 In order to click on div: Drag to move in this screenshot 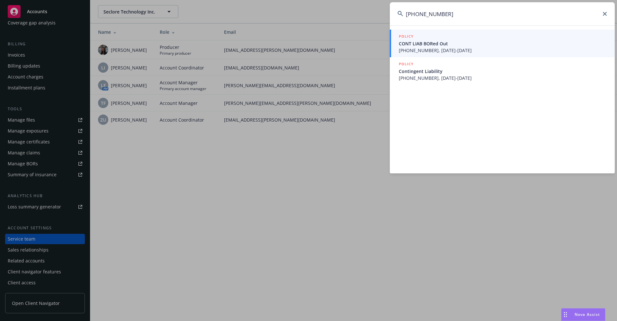, I will do `click(565, 314)`.